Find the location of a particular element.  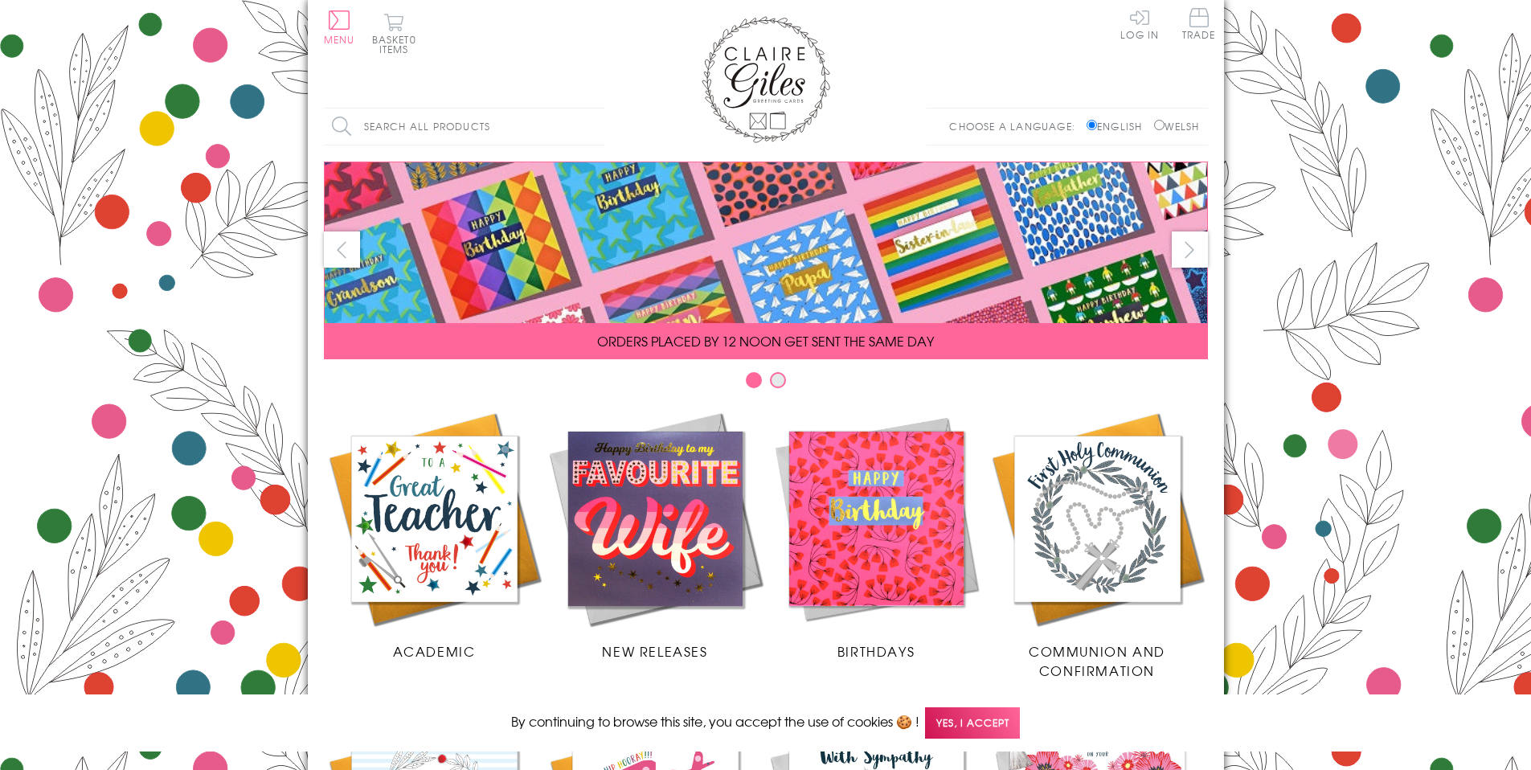

button: Carousel Page 2 is located at coordinates (778, 380).